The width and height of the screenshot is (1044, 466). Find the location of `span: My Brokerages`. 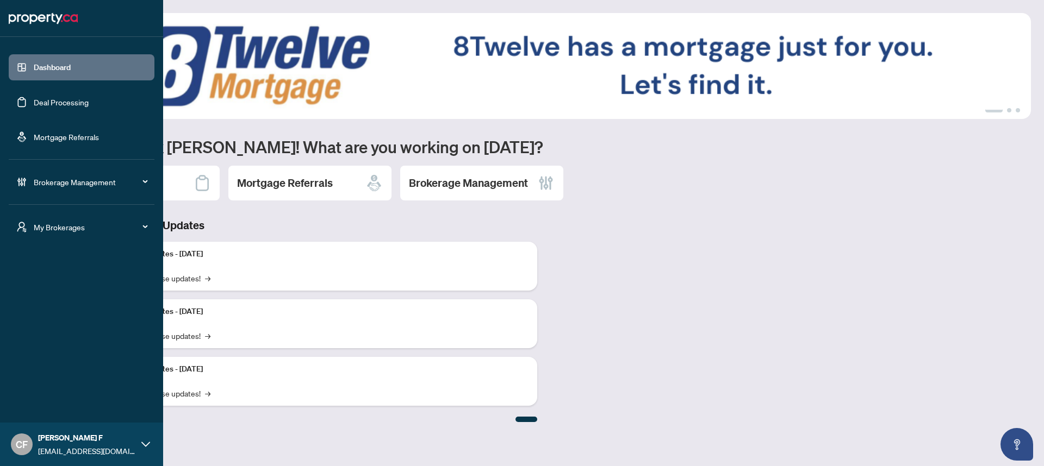

span: My Brokerages is located at coordinates (90, 227).